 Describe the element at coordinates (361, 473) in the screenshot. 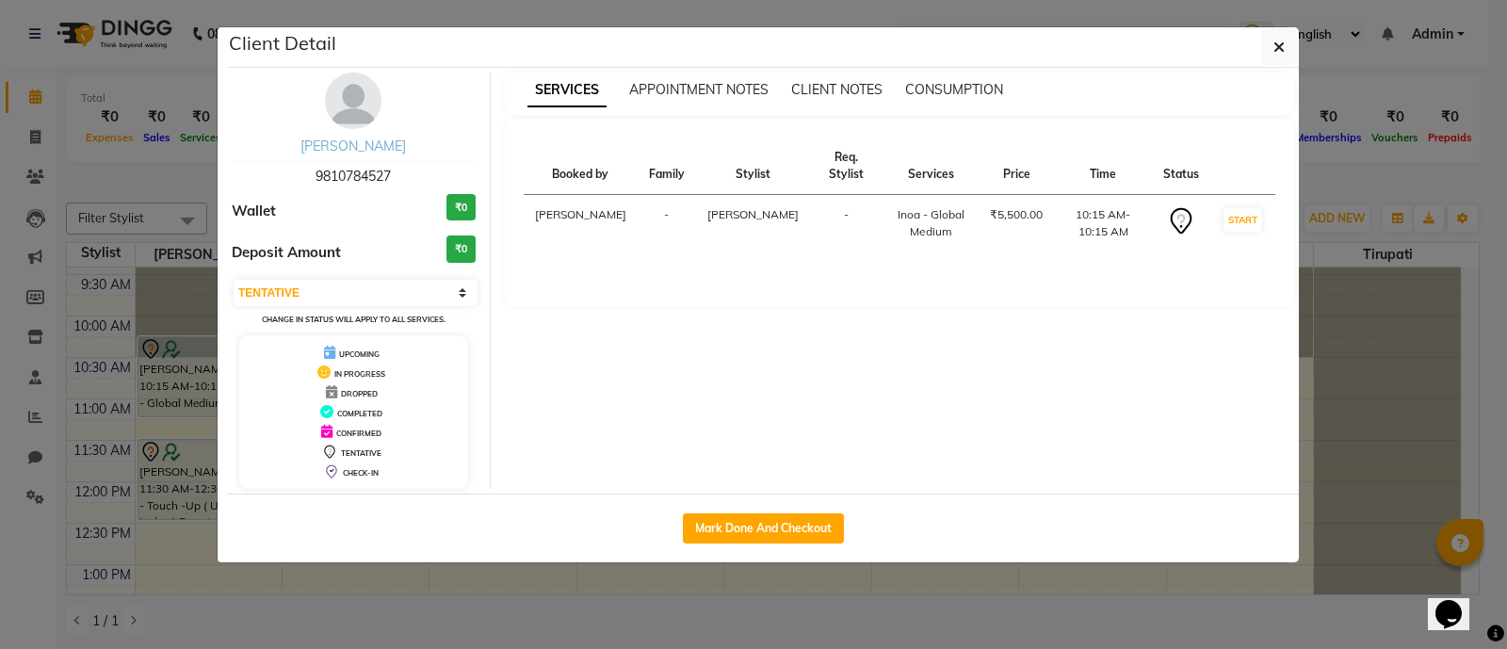

I see `span: CHECK-IN` at that location.